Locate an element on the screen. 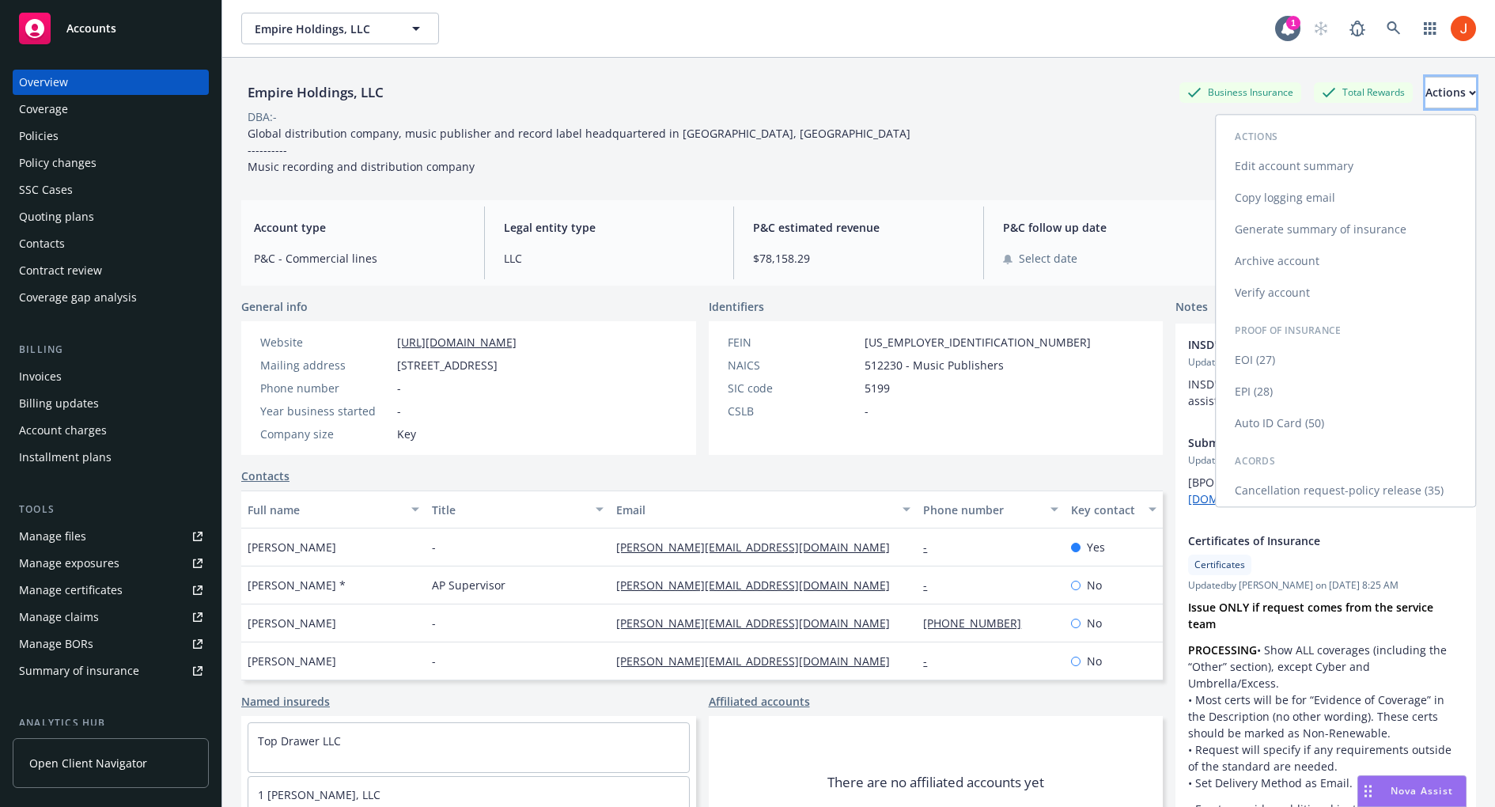 The width and height of the screenshot is (1495, 807). div: Manage certificates is located at coordinates (70, 590).